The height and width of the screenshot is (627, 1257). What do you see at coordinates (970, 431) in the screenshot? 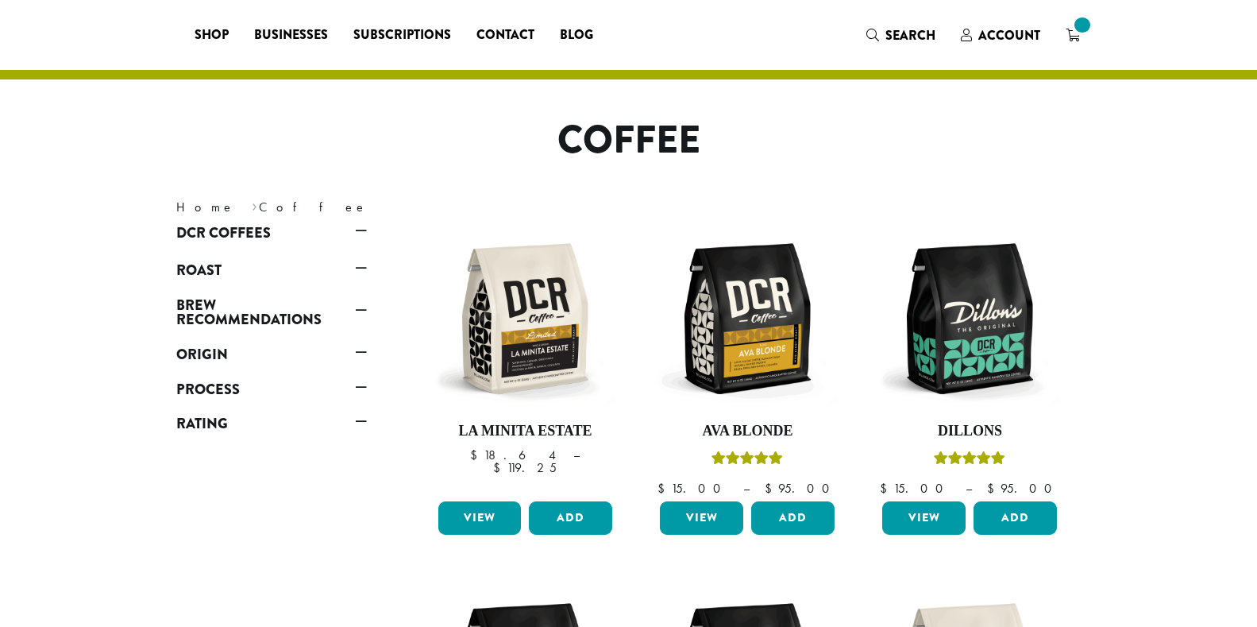
I see `h4: Dillons` at bounding box center [970, 431].